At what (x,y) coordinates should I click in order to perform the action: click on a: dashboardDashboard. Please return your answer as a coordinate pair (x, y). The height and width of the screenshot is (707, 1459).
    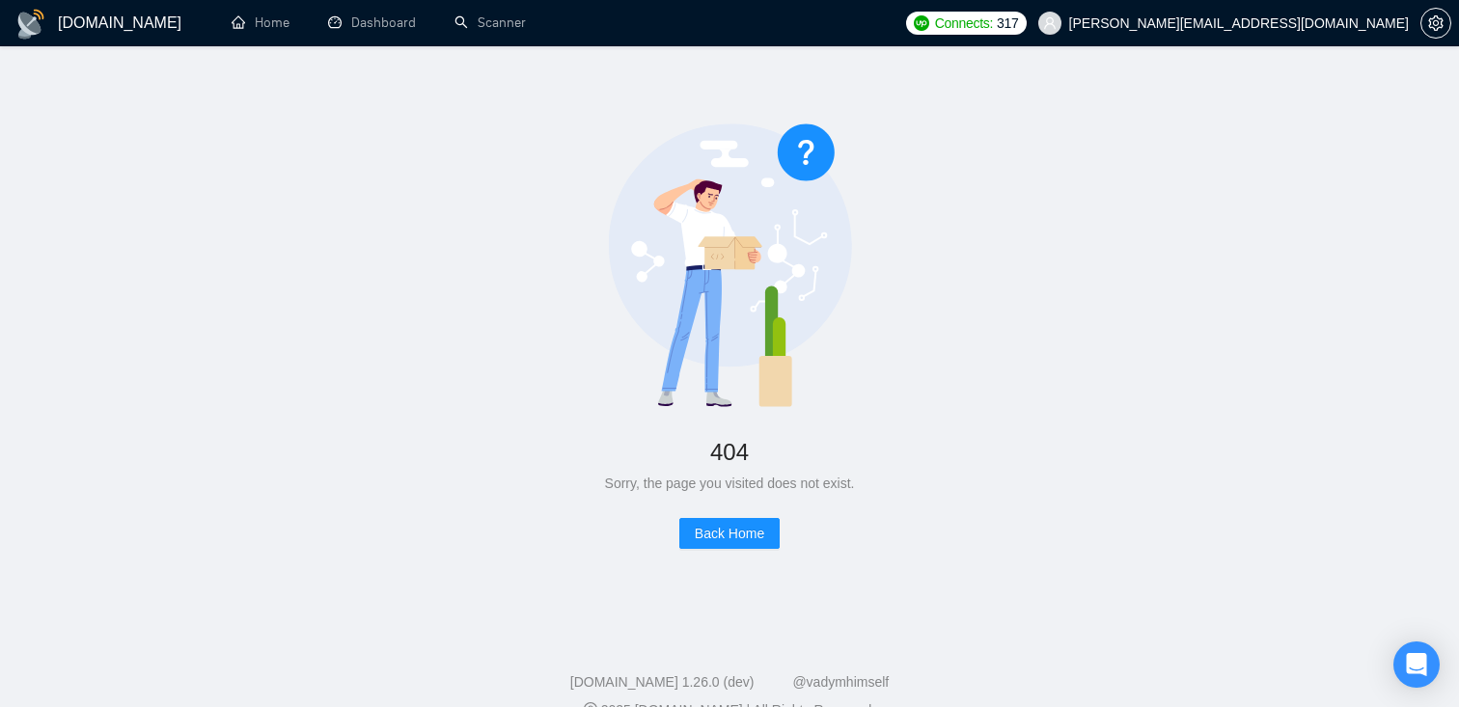
    Looking at the image, I should click on (371, 22).